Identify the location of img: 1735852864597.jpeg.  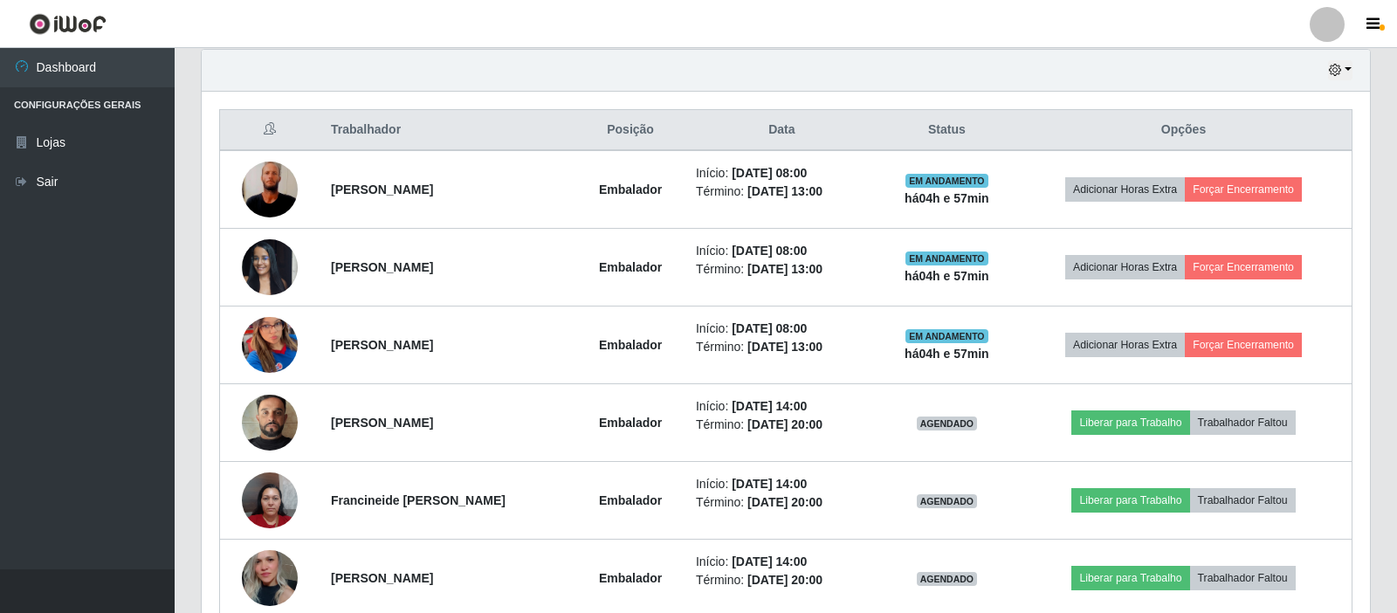
(270, 499).